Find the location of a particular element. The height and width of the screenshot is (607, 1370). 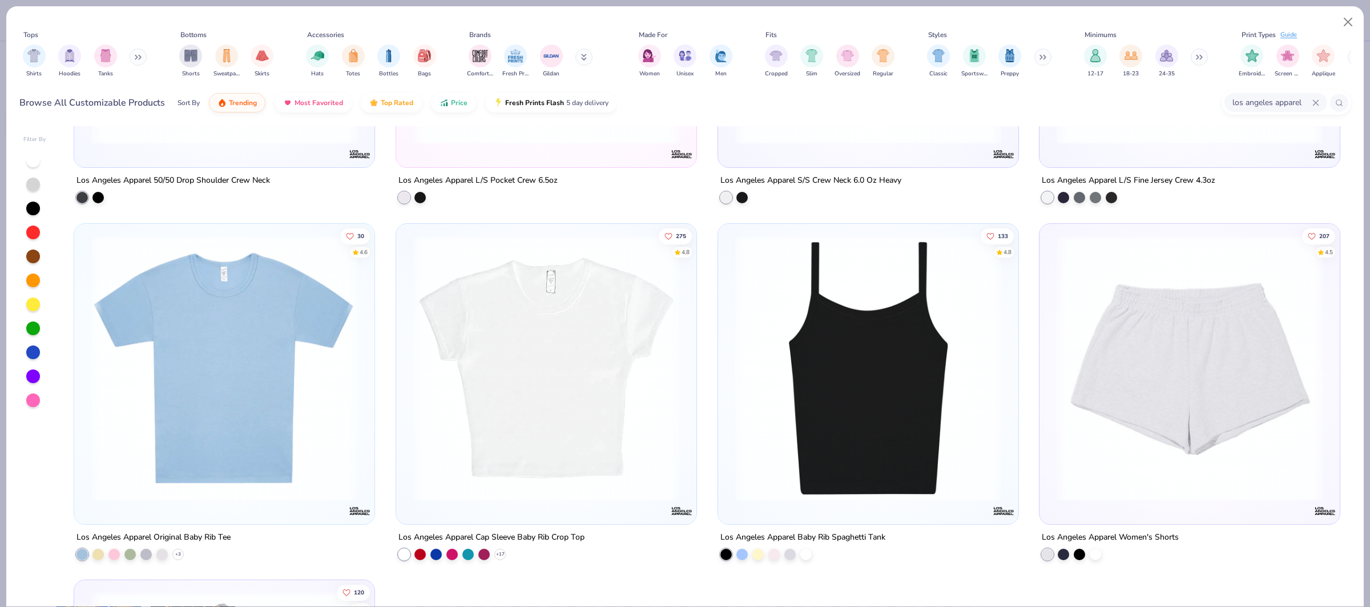

span: Regular is located at coordinates (883, 74).